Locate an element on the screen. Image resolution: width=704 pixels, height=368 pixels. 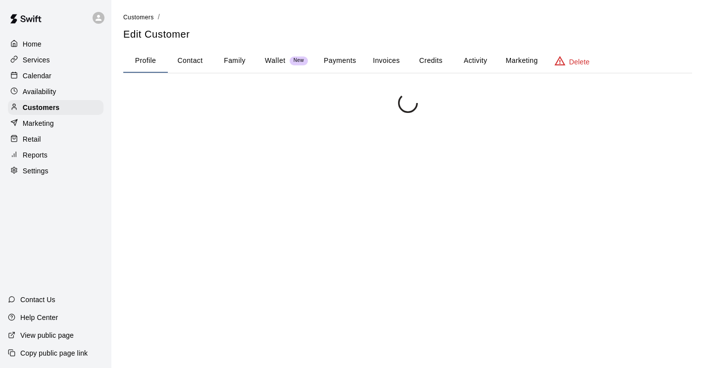
nav: breadcrumb is located at coordinates (408, 17).